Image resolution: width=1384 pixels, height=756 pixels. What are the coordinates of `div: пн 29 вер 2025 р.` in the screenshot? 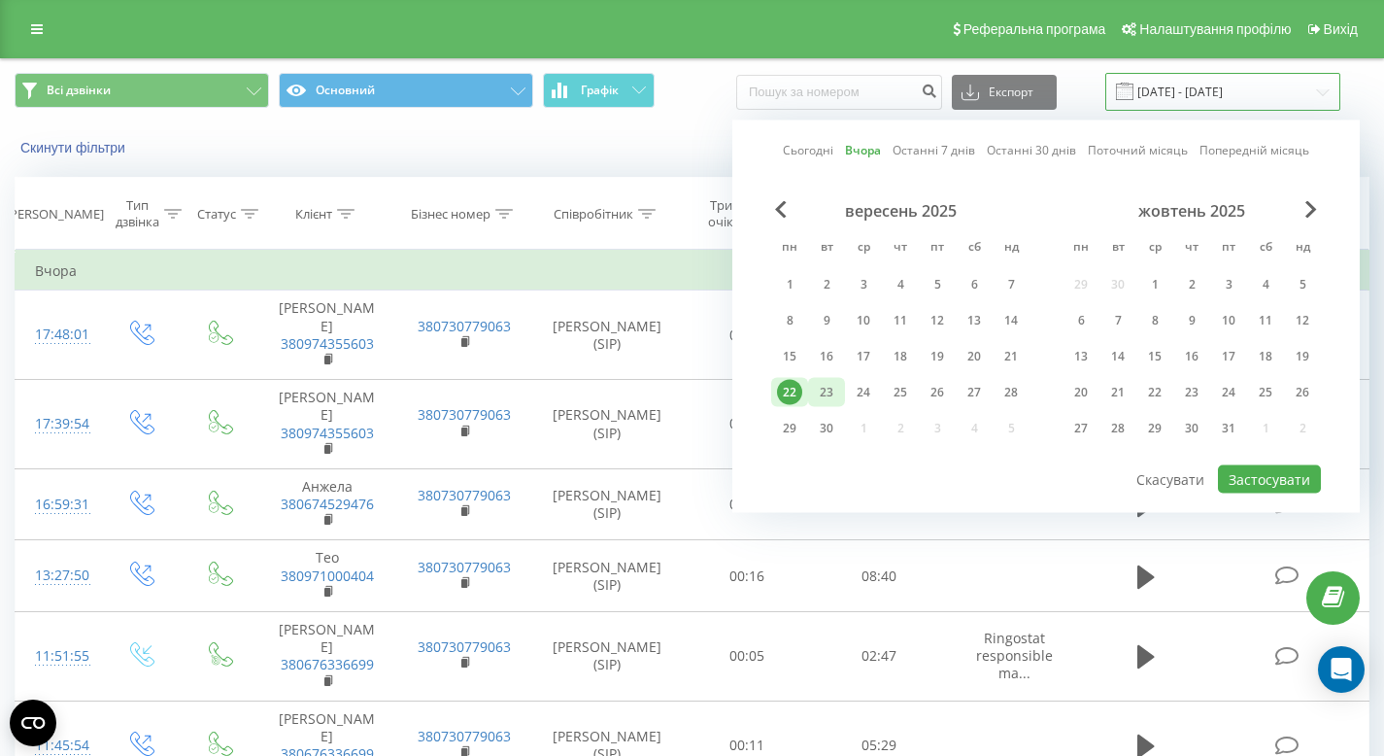 It's located at (790, 428).